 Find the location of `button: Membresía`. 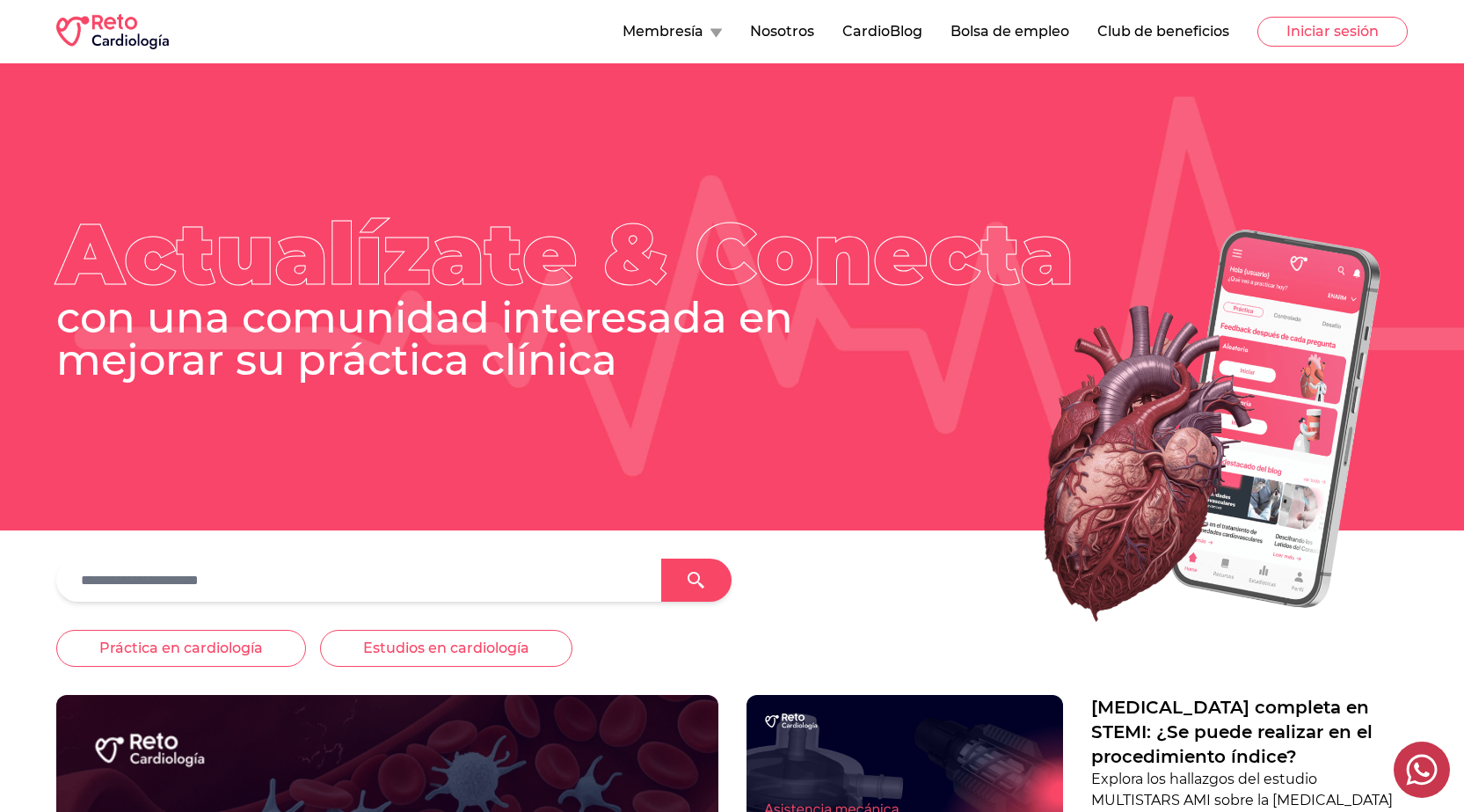

button: Membresía is located at coordinates (672, 32).